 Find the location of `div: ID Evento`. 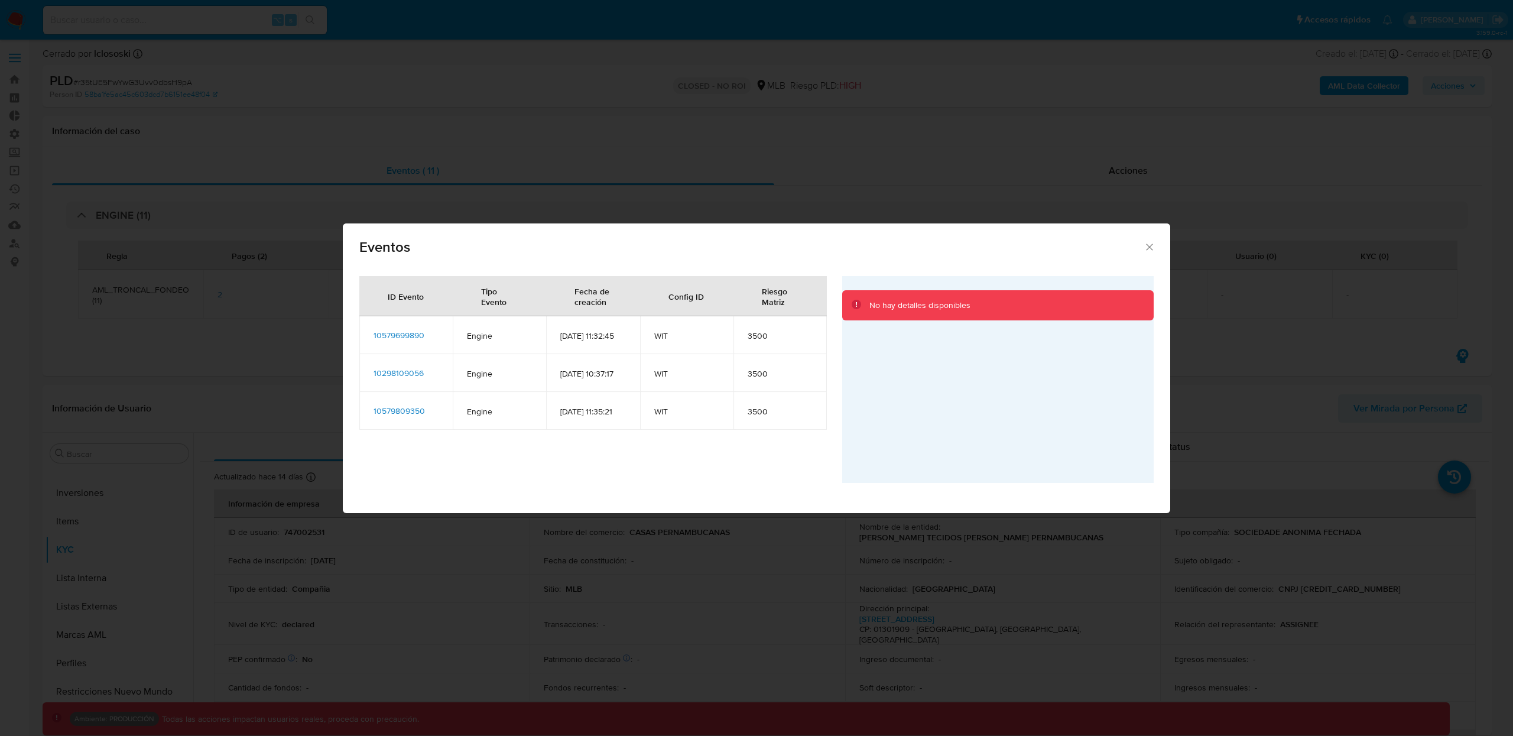

div: ID Evento is located at coordinates (405, 296).